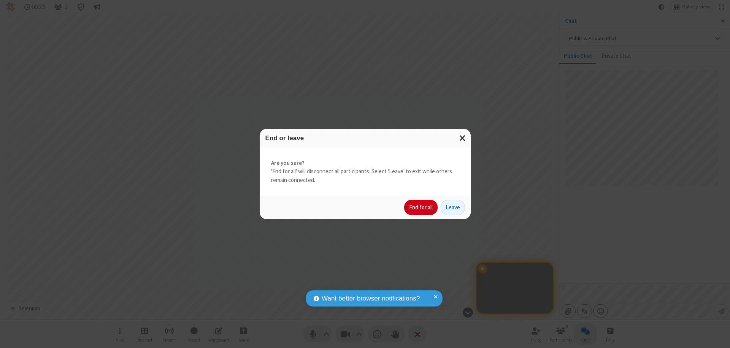  What do you see at coordinates (453, 208) in the screenshot?
I see `button: Leave` at bounding box center [453, 208].